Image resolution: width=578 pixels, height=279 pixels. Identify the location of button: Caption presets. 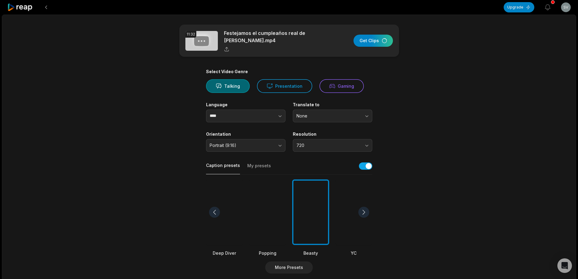
(223, 168).